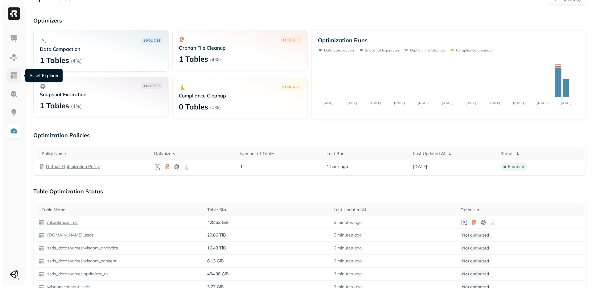 The image size is (592, 288). What do you see at coordinates (73, 167) in the screenshot?
I see `a: Default Optimization Policy` at bounding box center [73, 167].